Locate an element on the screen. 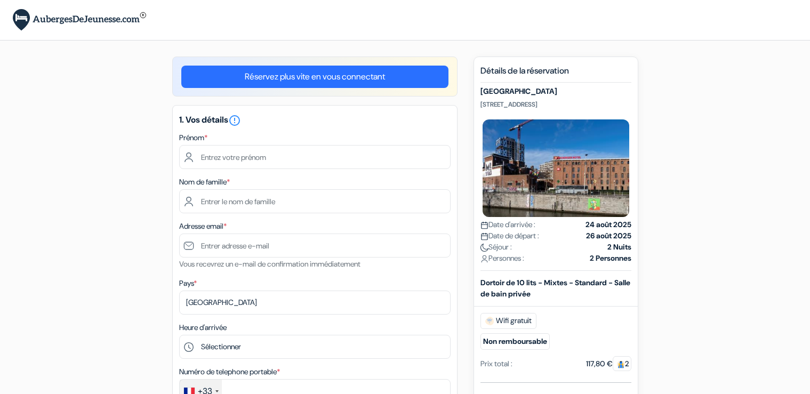 The height and width of the screenshot is (394, 810). label: Prénom is located at coordinates (193, 138).